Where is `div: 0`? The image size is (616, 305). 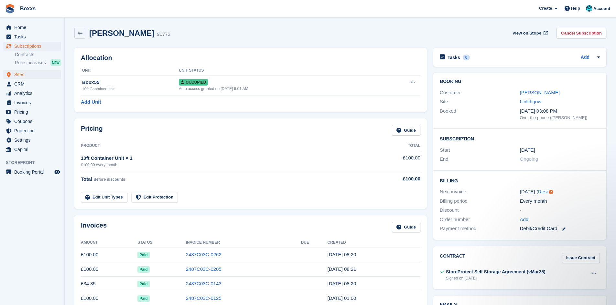
div: 0 is located at coordinates (466, 58).